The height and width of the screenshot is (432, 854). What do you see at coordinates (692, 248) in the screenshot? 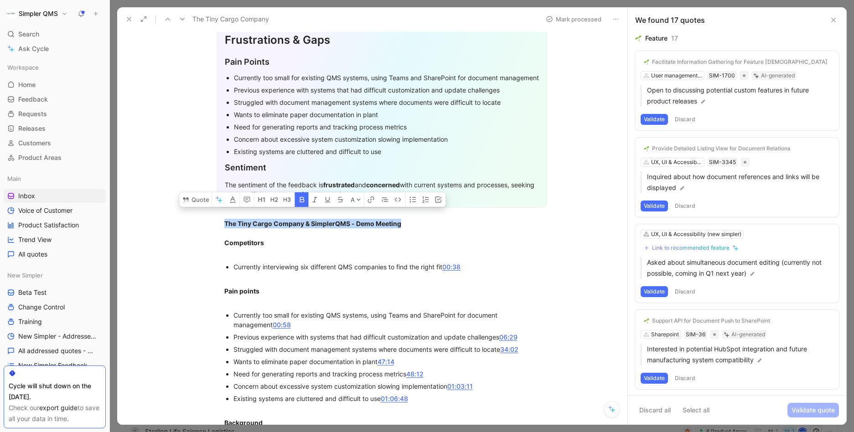
I see `button: Link to recommended feature` at bounding box center [692, 248].